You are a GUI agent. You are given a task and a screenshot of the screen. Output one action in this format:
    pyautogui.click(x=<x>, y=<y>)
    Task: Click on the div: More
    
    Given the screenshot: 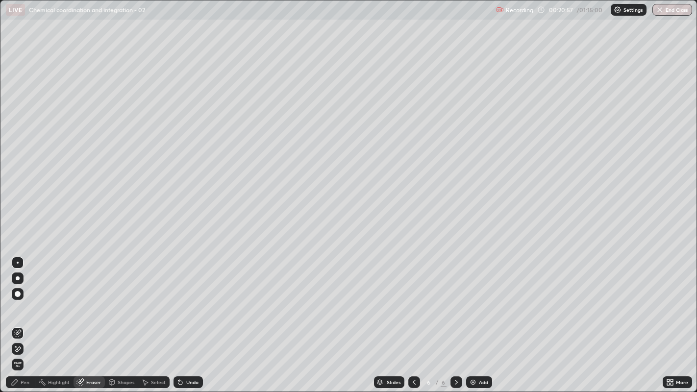 What is the action you would take?
    pyautogui.click(x=681, y=382)
    